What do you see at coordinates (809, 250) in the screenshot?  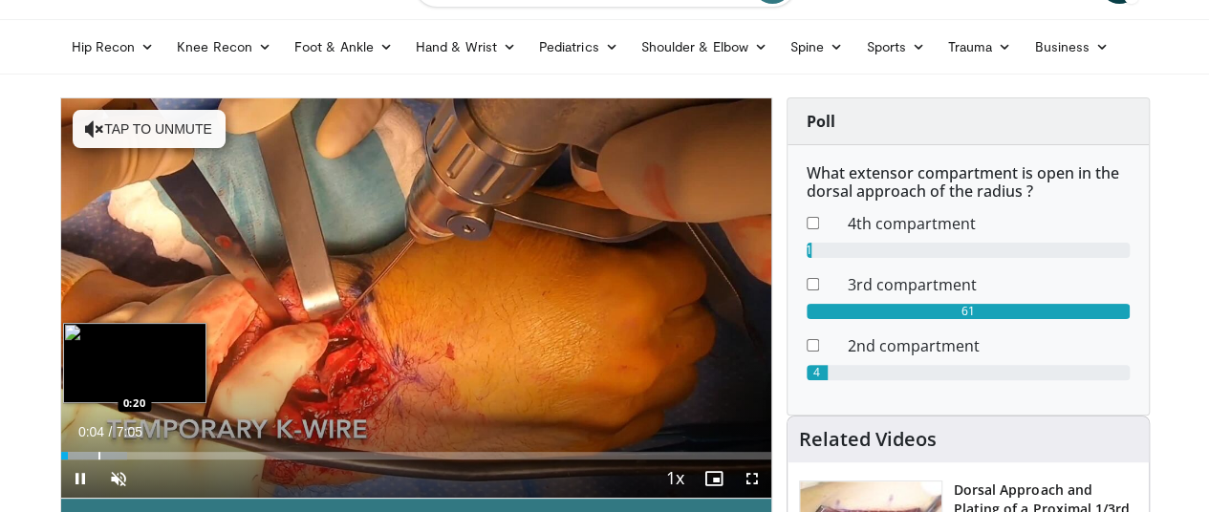 I see `div: 1` at bounding box center [809, 250].